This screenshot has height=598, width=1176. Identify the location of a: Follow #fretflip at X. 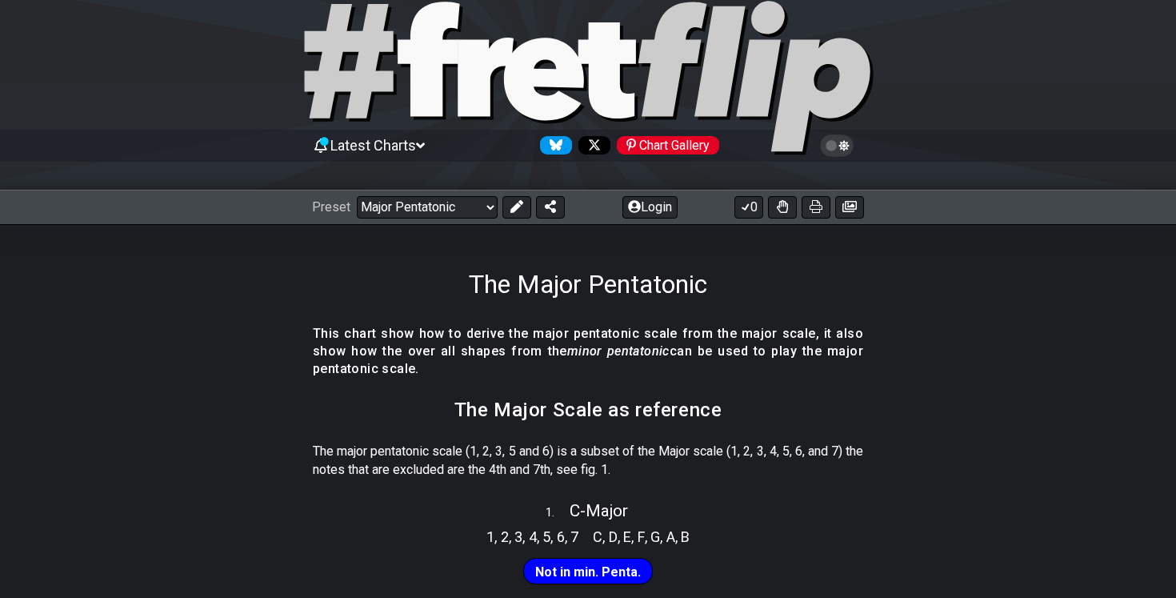
(591, 145).